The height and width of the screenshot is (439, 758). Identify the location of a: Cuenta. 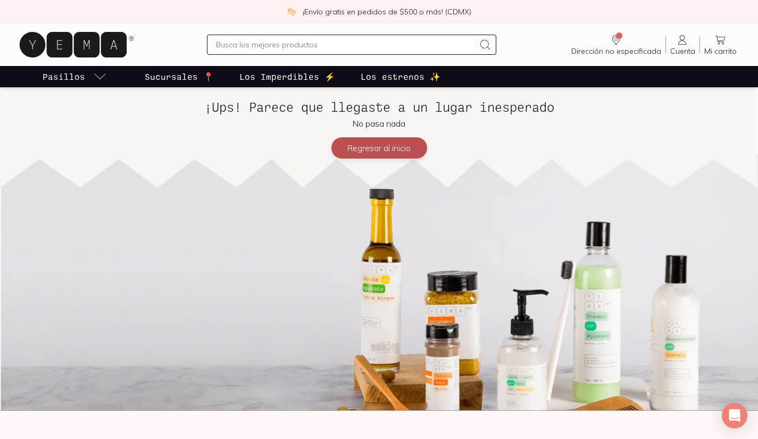
(682, 45).